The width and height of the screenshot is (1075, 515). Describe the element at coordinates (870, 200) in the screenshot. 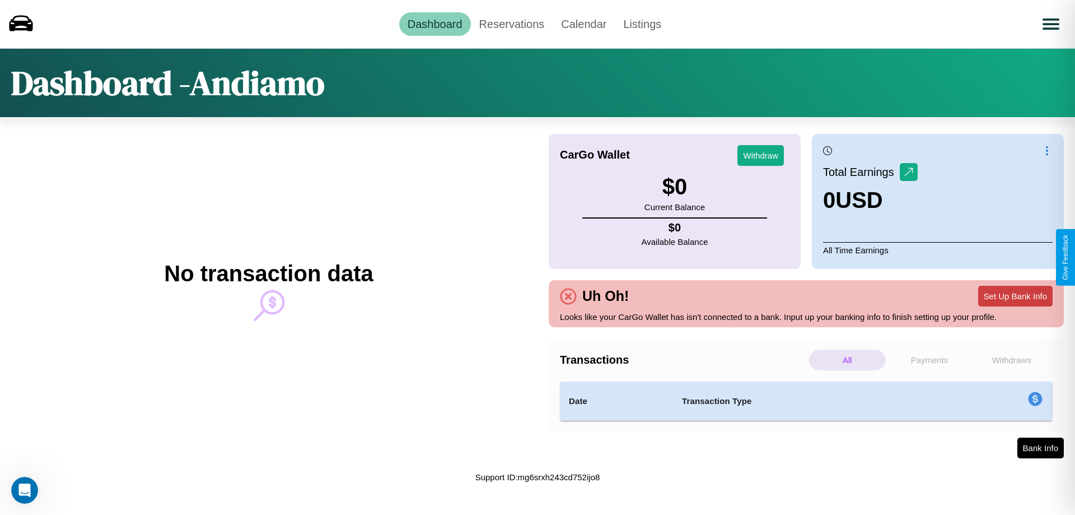

I see `h3: 0 USD` at that location.